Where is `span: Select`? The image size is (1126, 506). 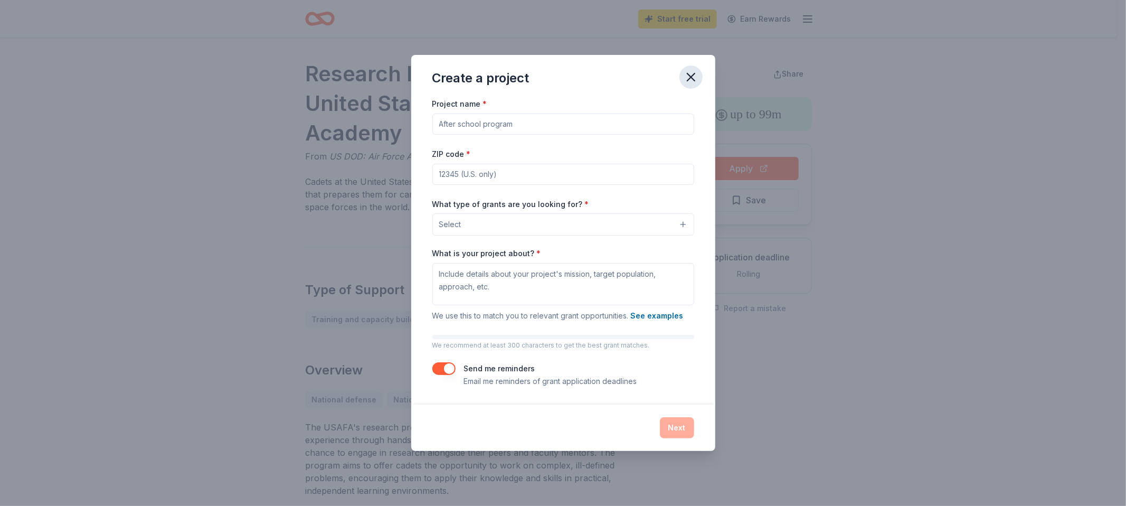
span: Select is located at coordinates (450, 224).